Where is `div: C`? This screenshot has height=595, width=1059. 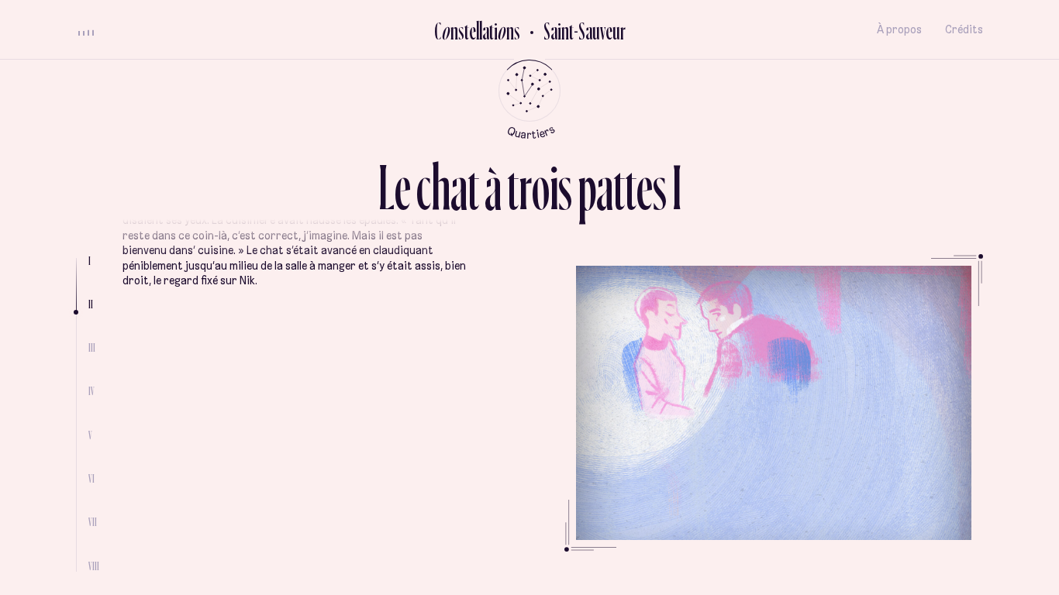
div: C is located at coordinates (437, 30).